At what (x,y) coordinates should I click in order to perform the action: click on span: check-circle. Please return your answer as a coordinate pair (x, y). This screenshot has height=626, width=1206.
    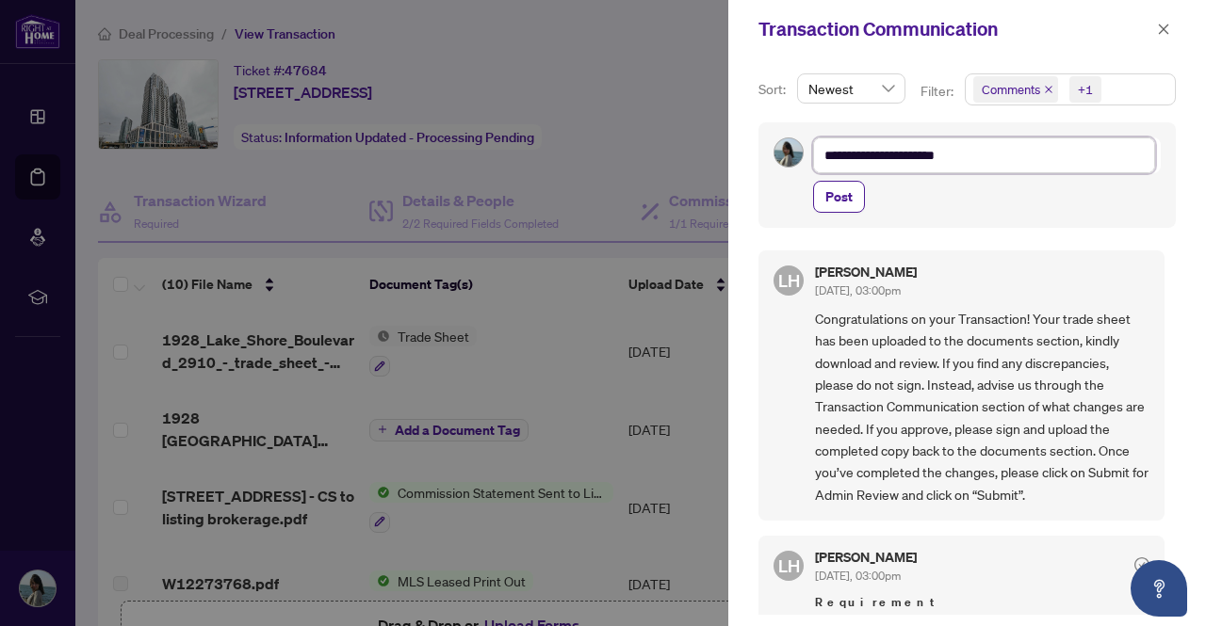
    Looking at the image, I should click on (1142, 565).